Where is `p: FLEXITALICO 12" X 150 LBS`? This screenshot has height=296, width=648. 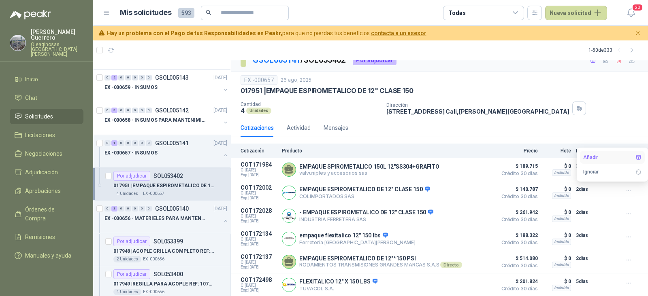
p: FLEXITALICO 12" X 150 LBS is located at coordinates (338, 282).